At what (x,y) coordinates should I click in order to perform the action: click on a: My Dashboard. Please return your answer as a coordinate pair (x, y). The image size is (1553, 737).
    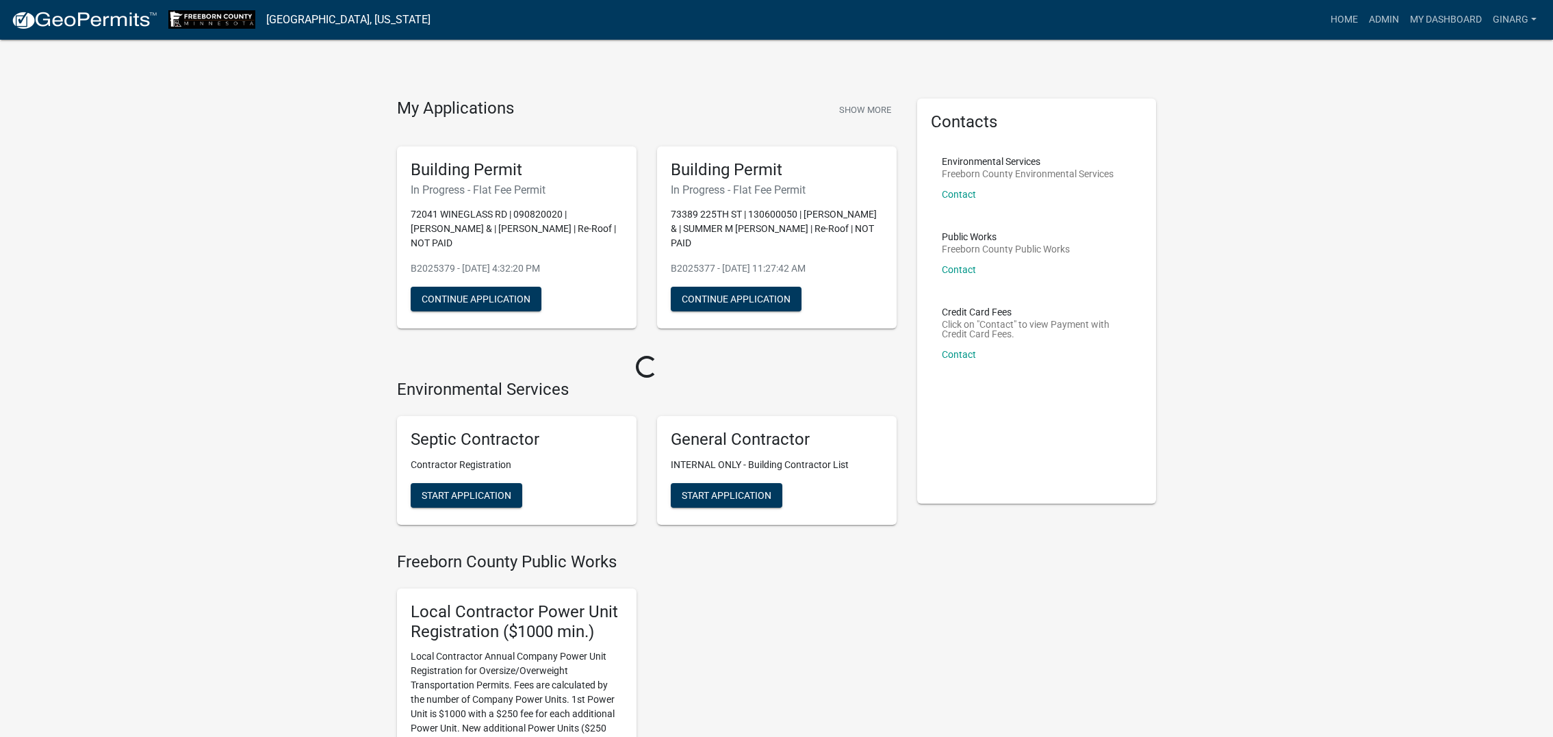
    Looking at the image, I should click on (1445, 20).